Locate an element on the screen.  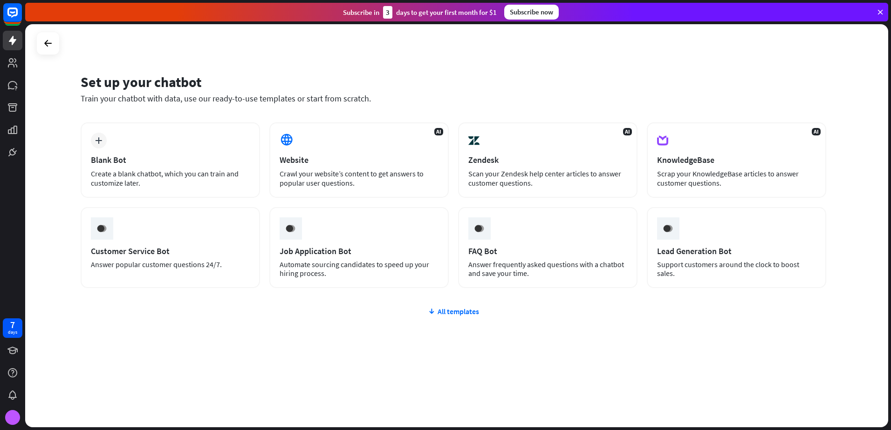
div: Subscribe in days to get your first month for $1 is located at coordinates (420, 12).